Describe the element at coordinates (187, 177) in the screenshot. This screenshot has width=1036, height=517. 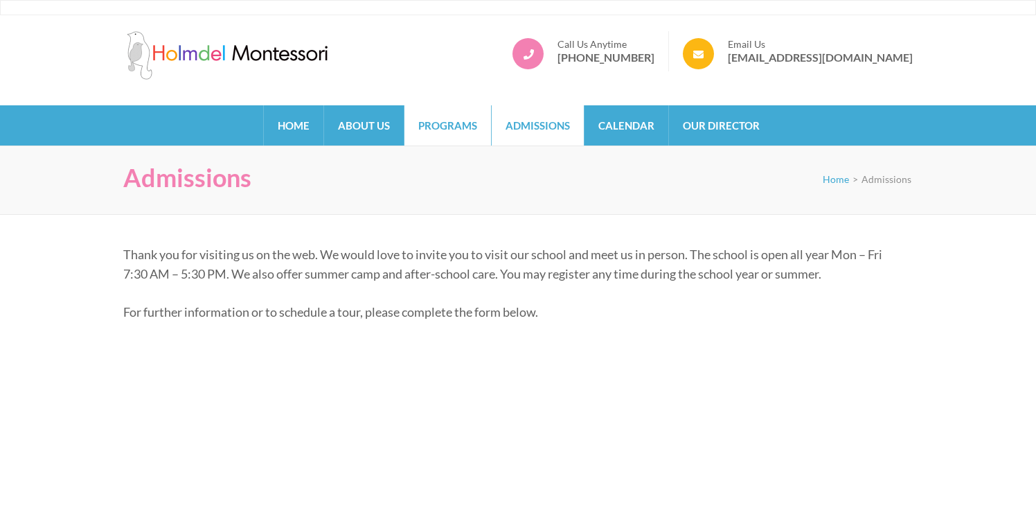
I see `h1: Admissions` at that location.